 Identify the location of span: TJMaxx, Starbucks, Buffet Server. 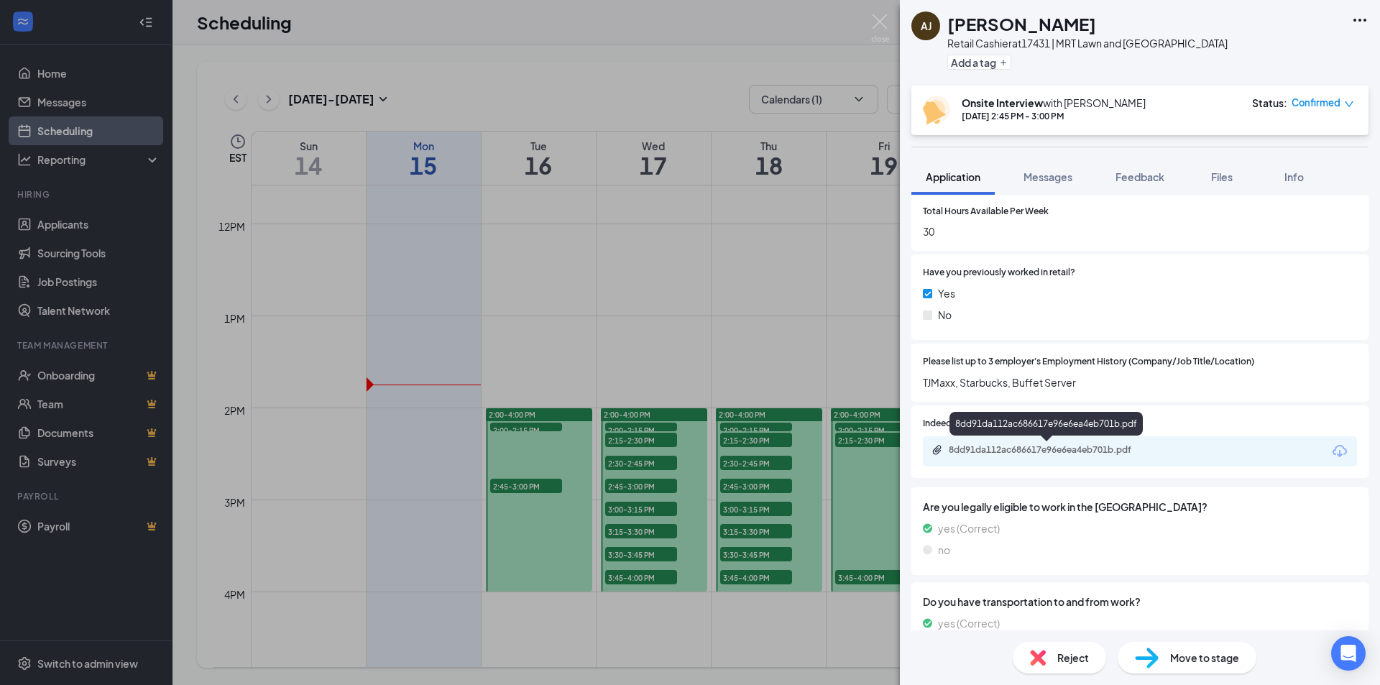
(1140, 382).